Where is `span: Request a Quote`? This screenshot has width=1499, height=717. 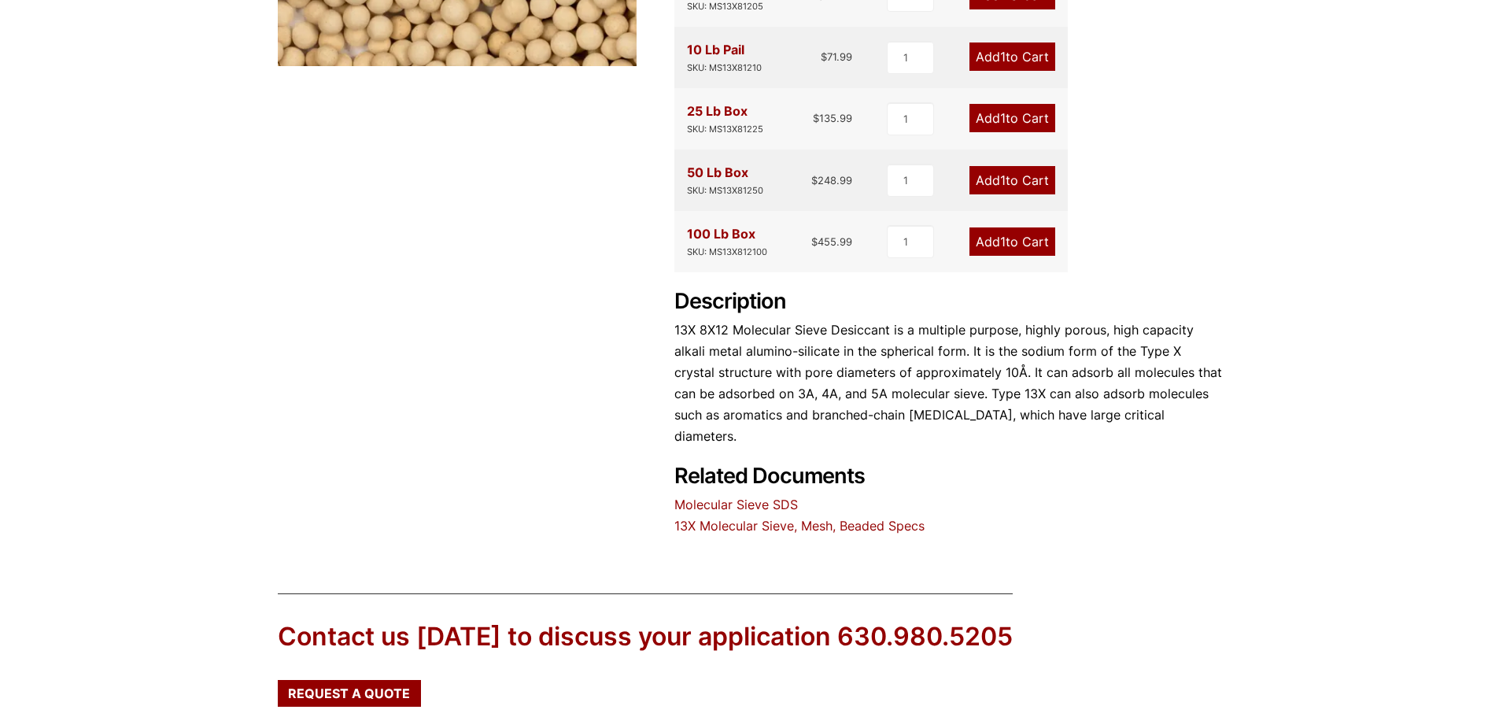
span: Request a Quote is located at coordinates (349, 693).